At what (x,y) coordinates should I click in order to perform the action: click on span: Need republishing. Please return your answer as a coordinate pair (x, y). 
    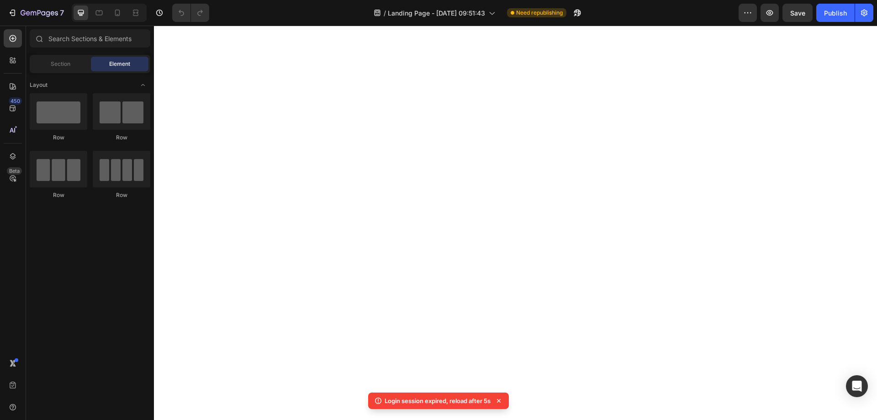
    Looking at the image, I should click on (539, 13).